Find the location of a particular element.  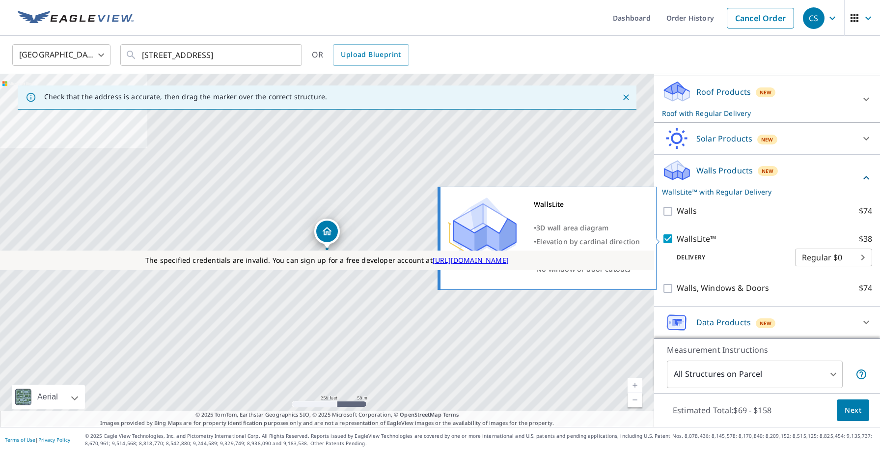

span: Upload Blueprint is located at coordinates (371, 54).